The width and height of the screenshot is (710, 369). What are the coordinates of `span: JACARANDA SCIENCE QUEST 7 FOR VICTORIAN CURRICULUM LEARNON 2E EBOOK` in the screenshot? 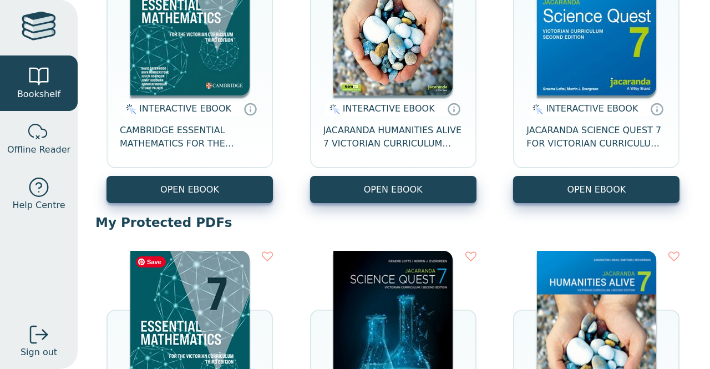 It's located at (596, 137).